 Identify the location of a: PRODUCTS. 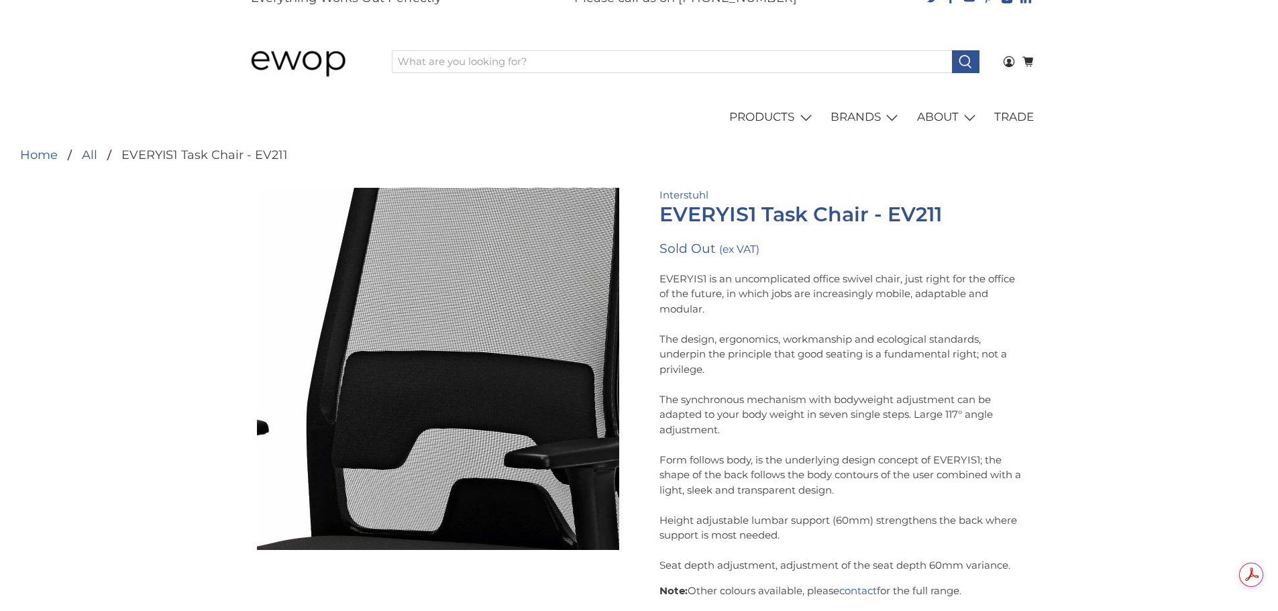
(772, 117).